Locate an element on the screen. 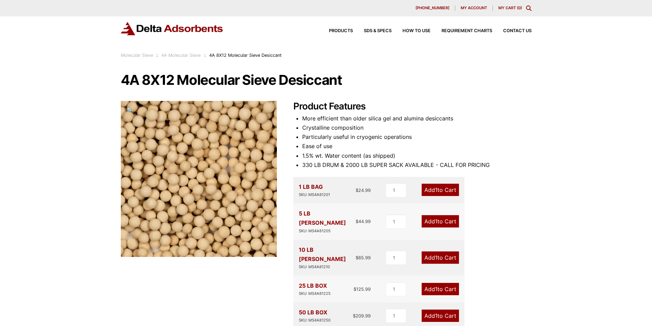 Image resolution: width=652 pixels, height=326 pixels. a: Delta Adsorbents is located at coordinates (172, 28).